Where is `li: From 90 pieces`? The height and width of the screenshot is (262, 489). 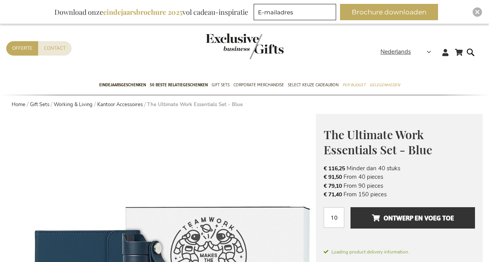
li: From 90 pieces is located at coordinates (399, 186).